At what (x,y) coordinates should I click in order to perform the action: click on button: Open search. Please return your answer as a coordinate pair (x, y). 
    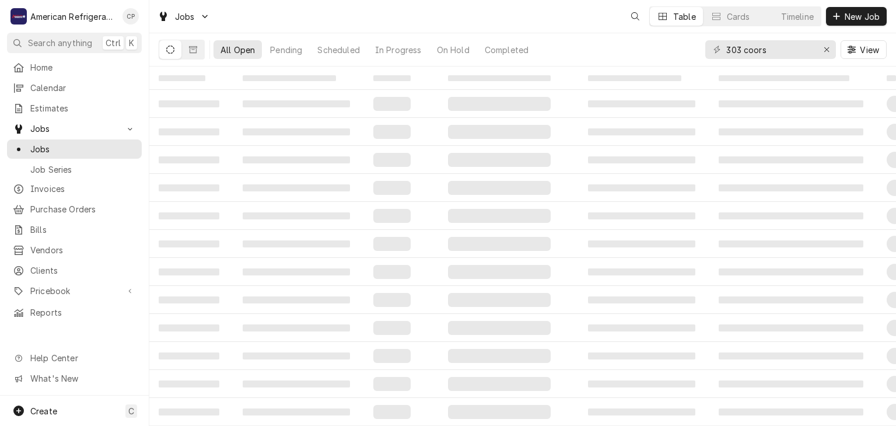
    Looking at the image, I should click on (635, 16).